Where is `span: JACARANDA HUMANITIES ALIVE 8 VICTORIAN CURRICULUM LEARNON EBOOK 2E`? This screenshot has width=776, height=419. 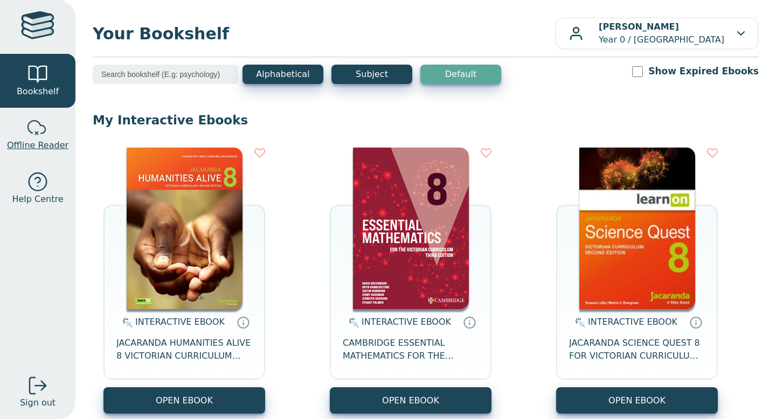
span: JACARANDA HUMANITIES ALIVE 8 VICTORIAN CURRICULUM LEARNON EBOOK 2E is located at coordinates (184, 350).